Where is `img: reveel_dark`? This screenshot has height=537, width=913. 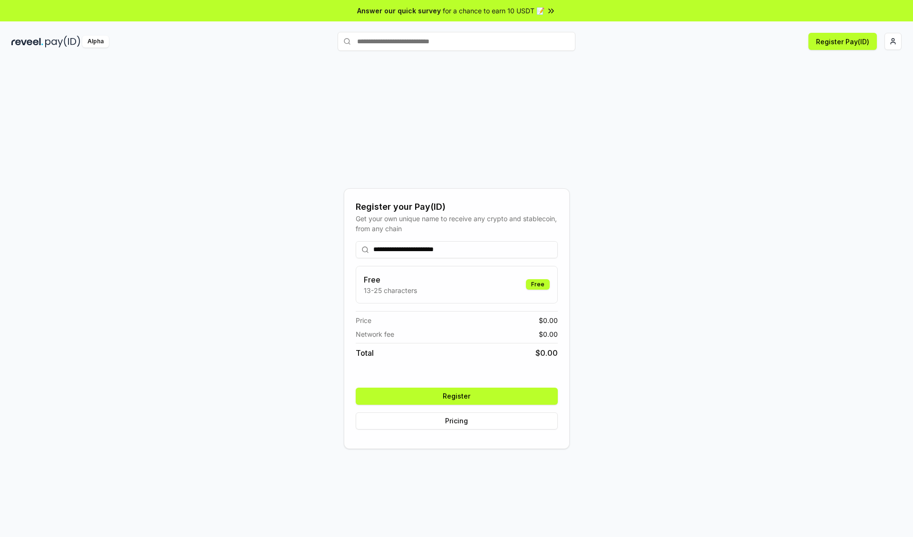
img: reveel_dark is located at coordinates (27, 41).